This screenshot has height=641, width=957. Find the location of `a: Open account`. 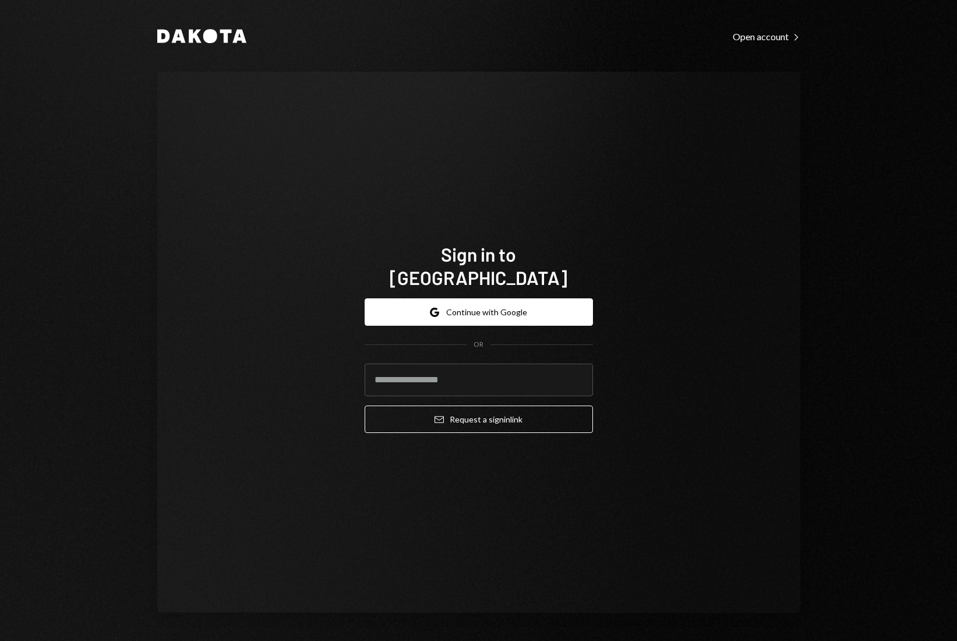

a: Open account is located at coordinates (767, 36).